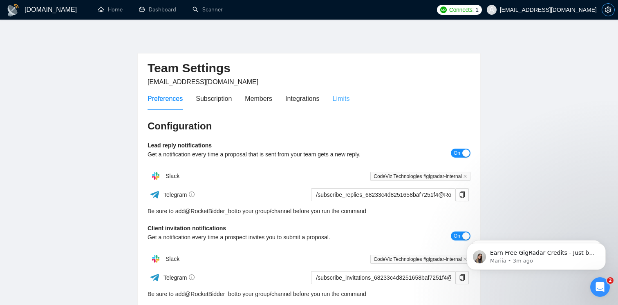 The height and width of the screenshot is (305, 618). What do you see at coordinates (110, 9) in the screenshot?
I see `a: homeHome` at bounding box center [110, 9].